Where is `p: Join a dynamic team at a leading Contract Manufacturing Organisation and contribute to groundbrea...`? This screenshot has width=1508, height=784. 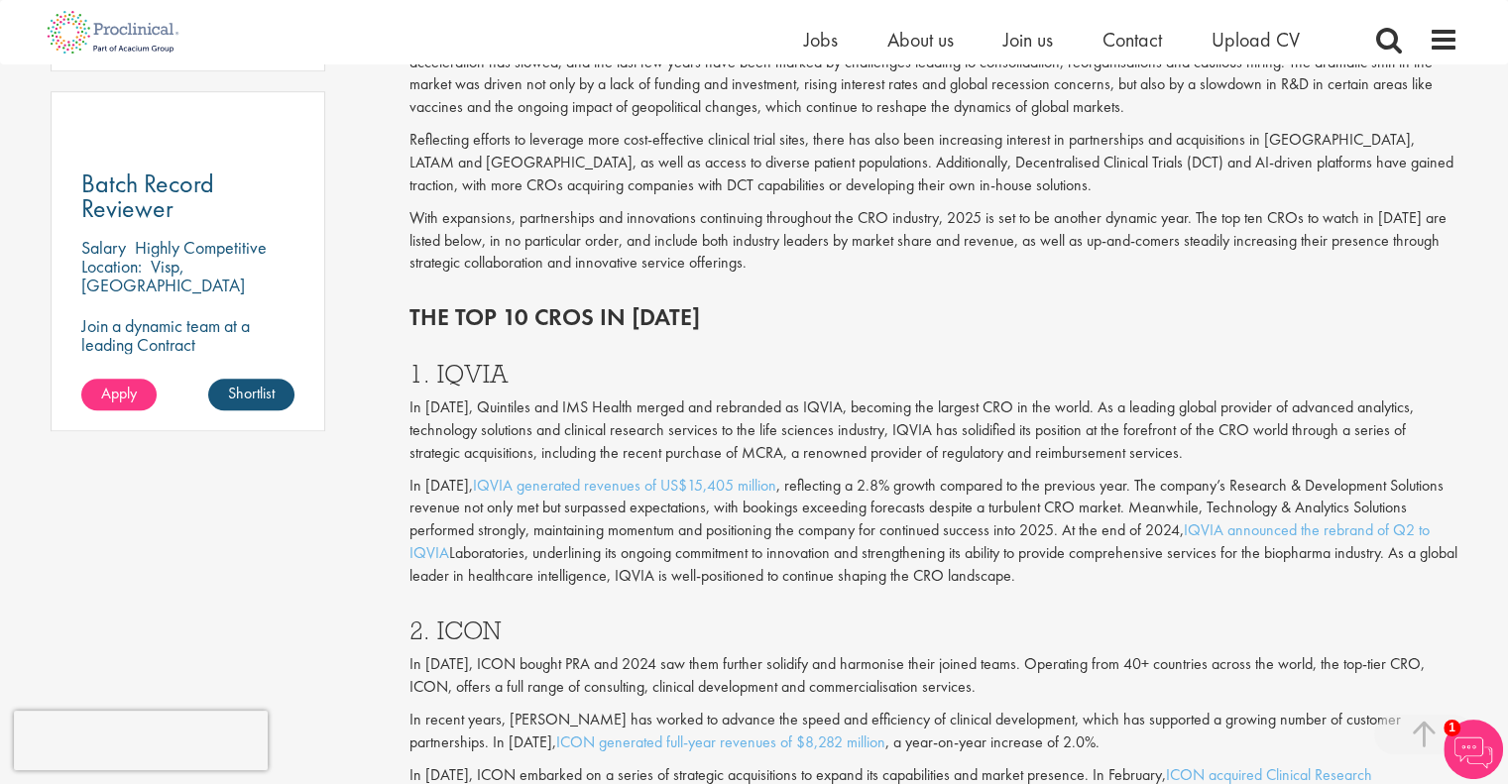
p: Join a dynamic team at a leading Contract Manufacturing Organisation and contribute to groundbrea... is located at coordinates (188, 373).